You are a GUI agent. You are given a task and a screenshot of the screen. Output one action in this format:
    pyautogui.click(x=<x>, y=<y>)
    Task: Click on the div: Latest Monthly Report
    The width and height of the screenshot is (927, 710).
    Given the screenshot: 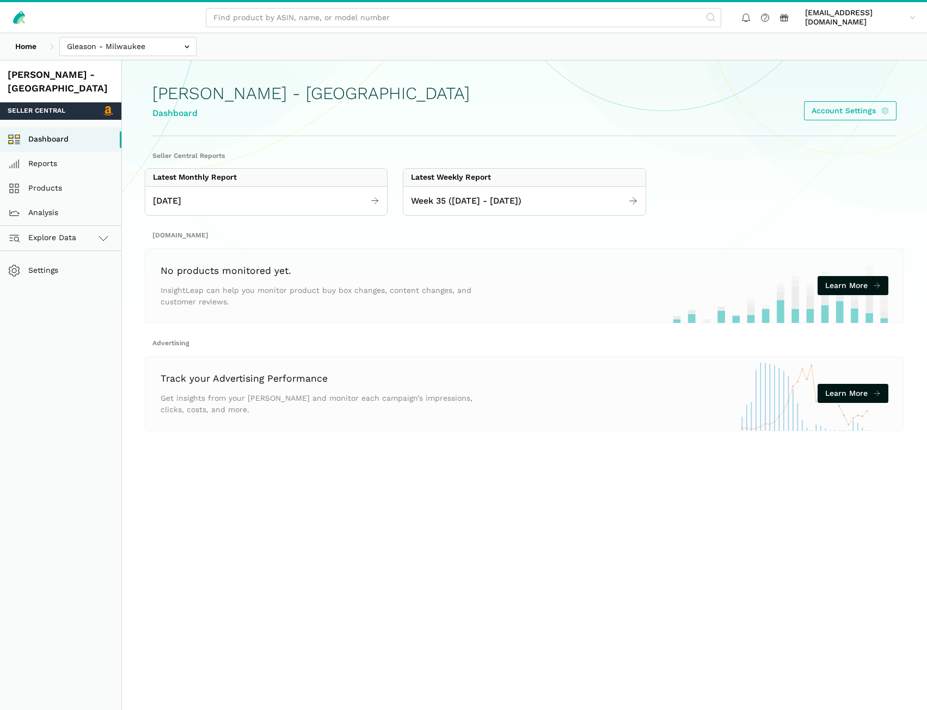 What is the action you would take?
    pyautogui.click(x=195, y=177)
    